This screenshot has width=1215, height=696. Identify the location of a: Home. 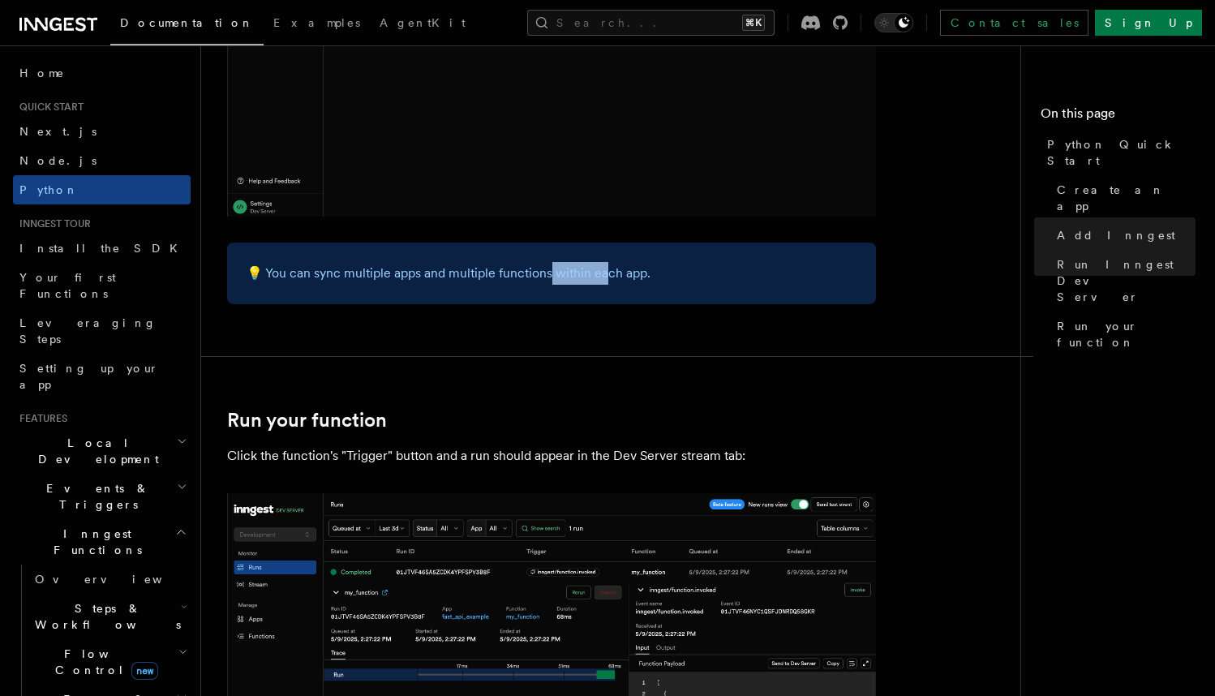
(101, 73).